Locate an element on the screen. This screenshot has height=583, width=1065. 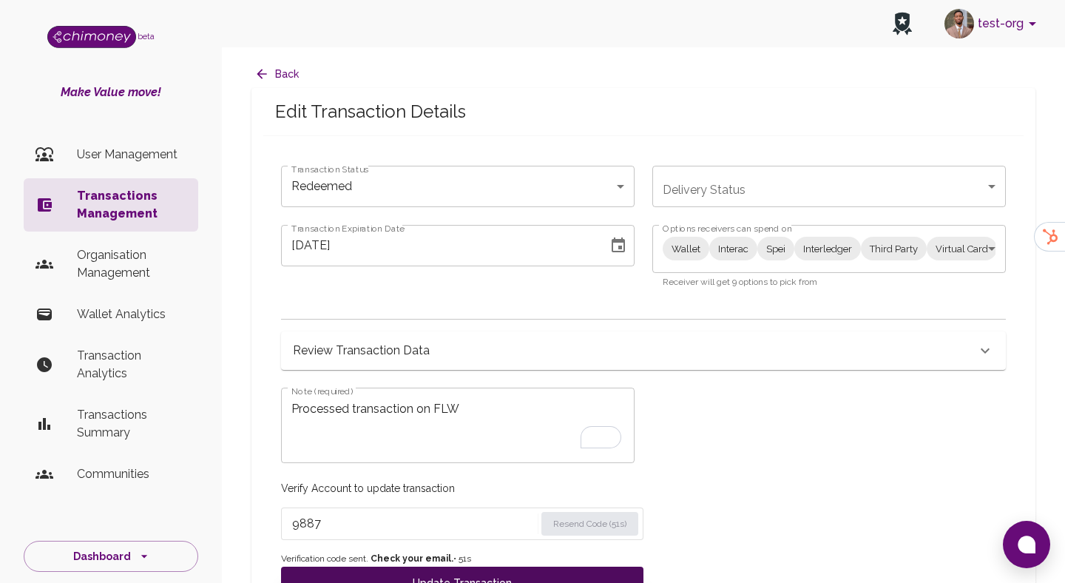
span: Virtual Card is located at coordinates (962, 249).